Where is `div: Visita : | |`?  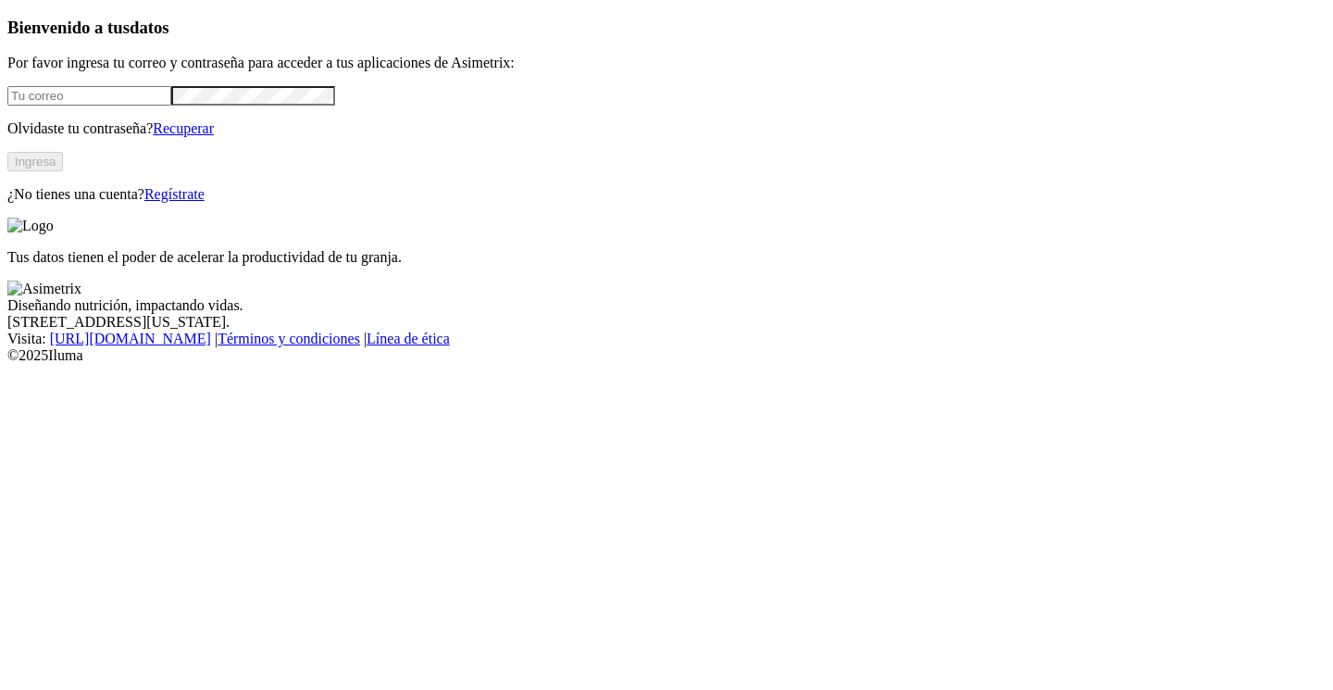
div: Visita : | | is located at coordinates (667, 339).